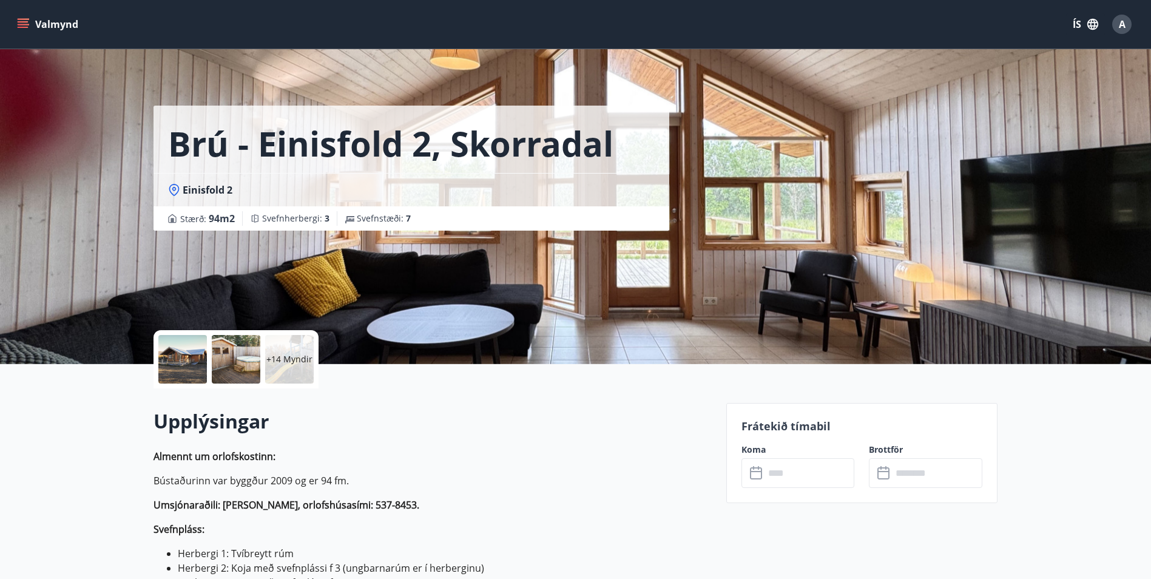 This screenshot has height=579, width=1151. What do you see at coordinates (207, 190) in the screenshot?
I see `span: Einisfold 2` at bounding box center [207, 190].